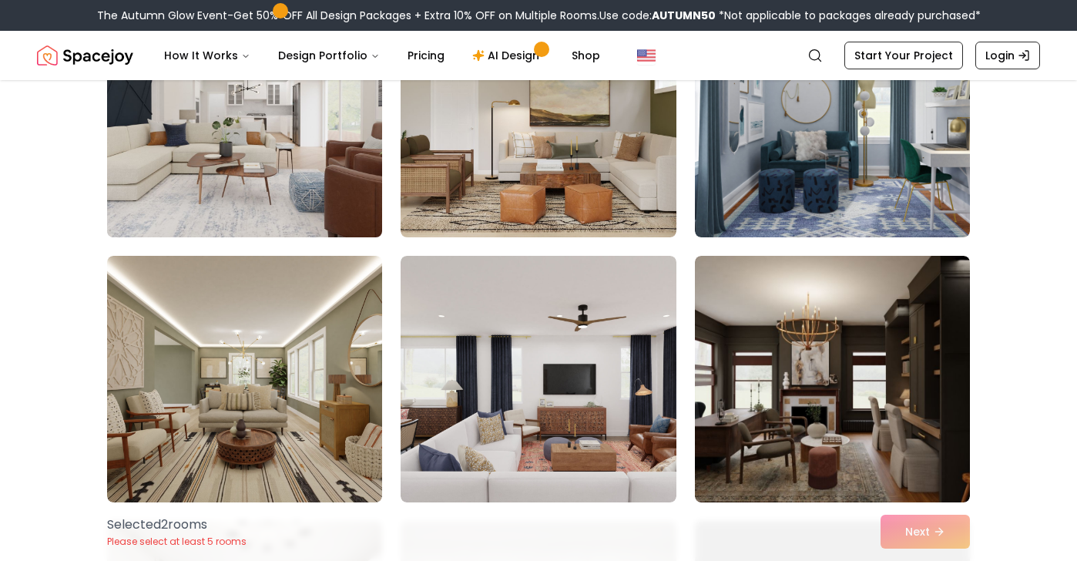 This screenshot has width=1077, height=561. What do you see at coordinates (176, 542) in the screenshot?
I see `p: Please select at least 5 rooms` at bounding box center [176, 542].